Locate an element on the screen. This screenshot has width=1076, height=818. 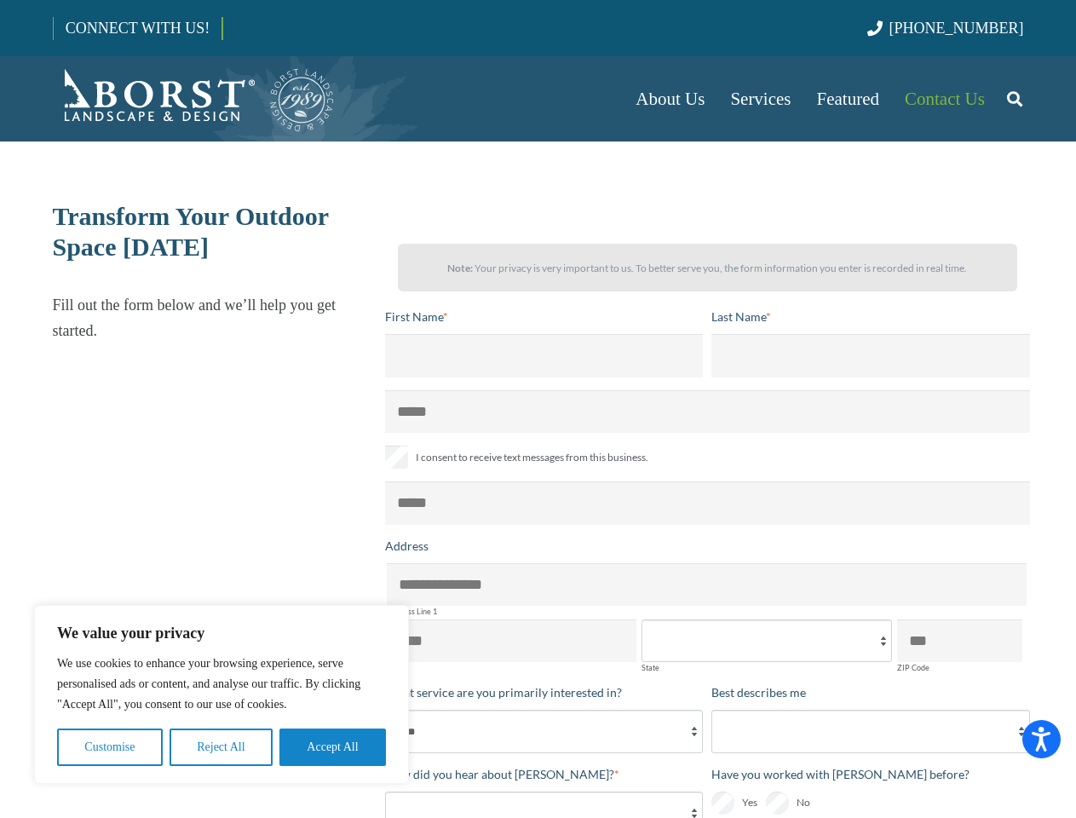
span: Services is located at coordinates (760, 99).